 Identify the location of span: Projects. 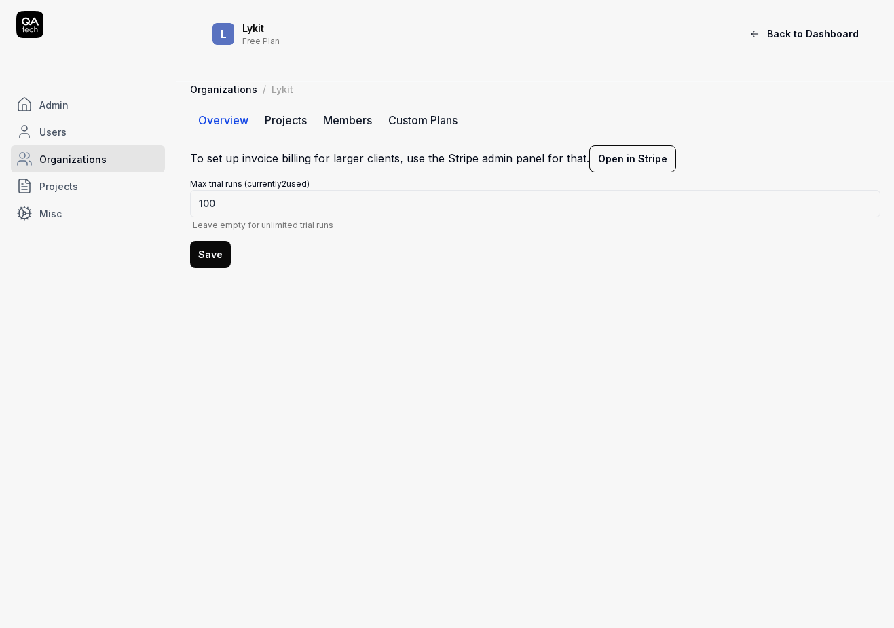
(58, 186).